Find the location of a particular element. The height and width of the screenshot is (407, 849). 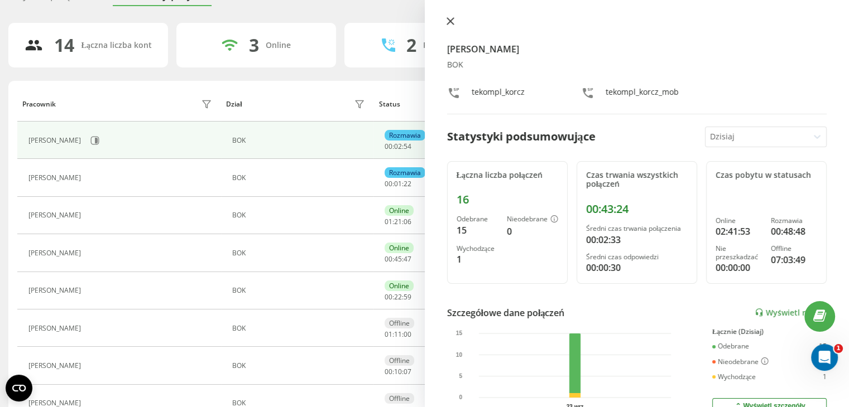

span: 06 is located at coordinates (407, 222).